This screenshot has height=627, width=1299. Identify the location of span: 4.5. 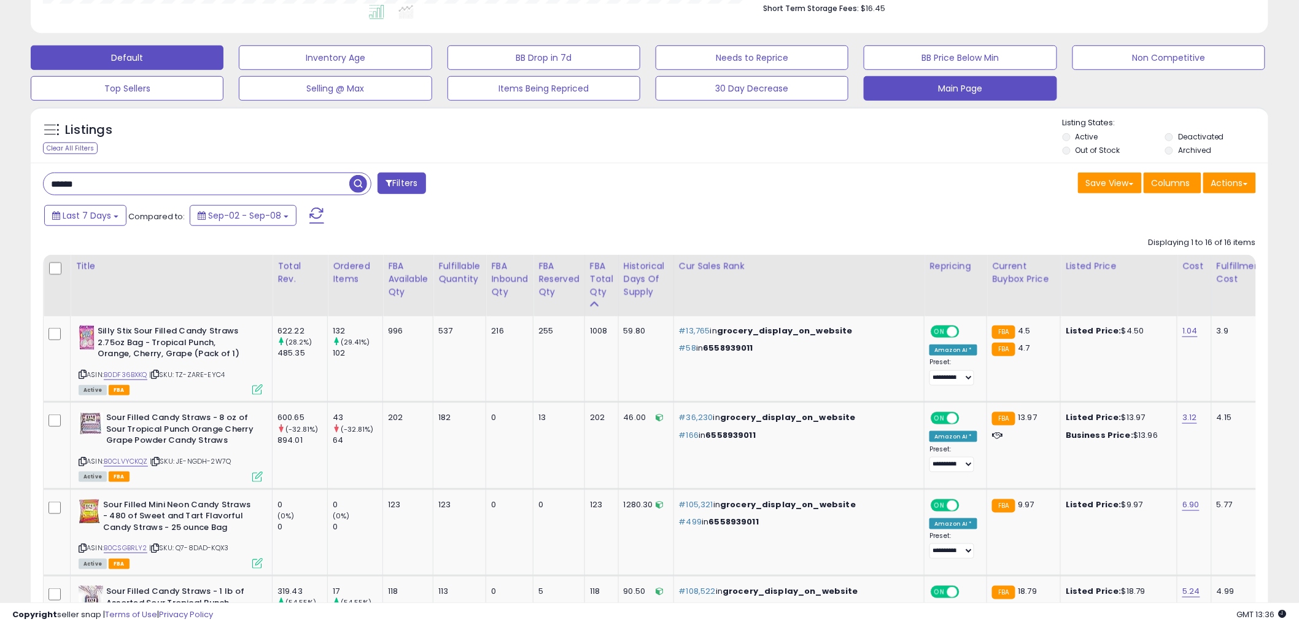
(1025, 330).